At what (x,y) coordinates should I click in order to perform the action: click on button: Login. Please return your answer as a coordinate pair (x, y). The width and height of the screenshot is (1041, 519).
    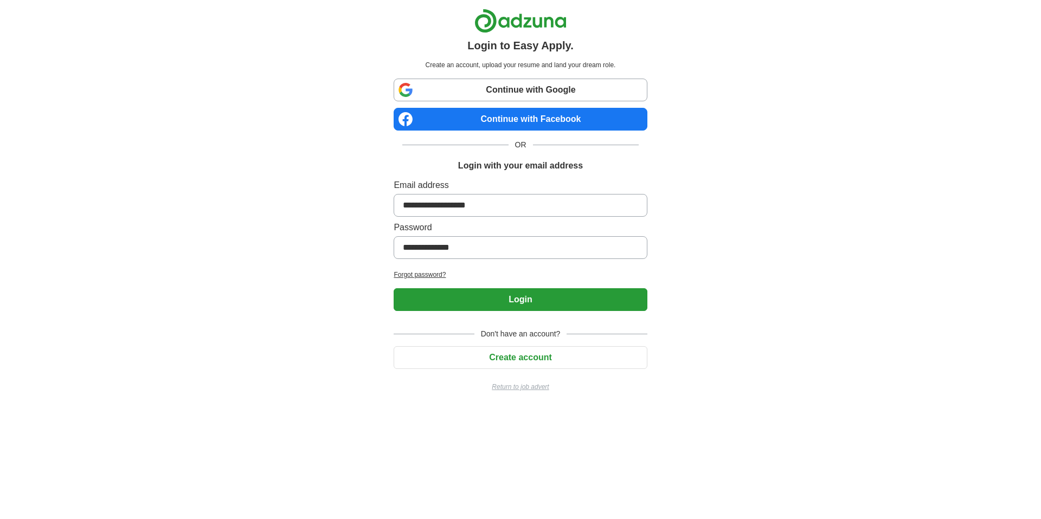
    Looking at the image, I should click on (520, 300).